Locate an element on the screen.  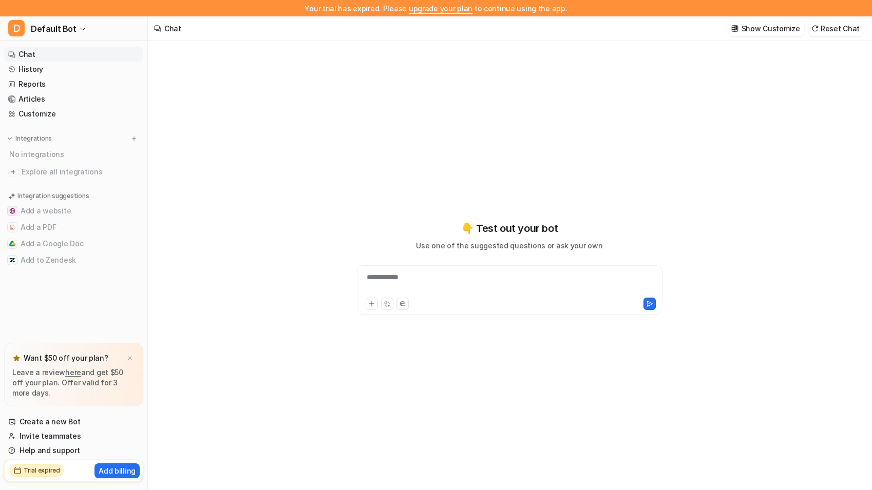
img: Add a Google Doc is located at coordinates (12, 244).